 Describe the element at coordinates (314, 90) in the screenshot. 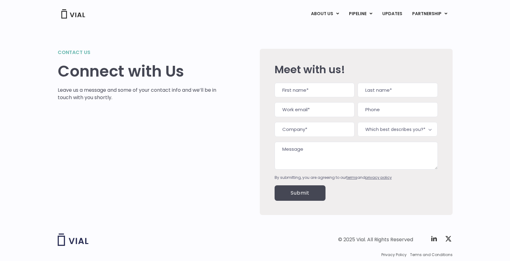

I see `input: First name*` at that location.